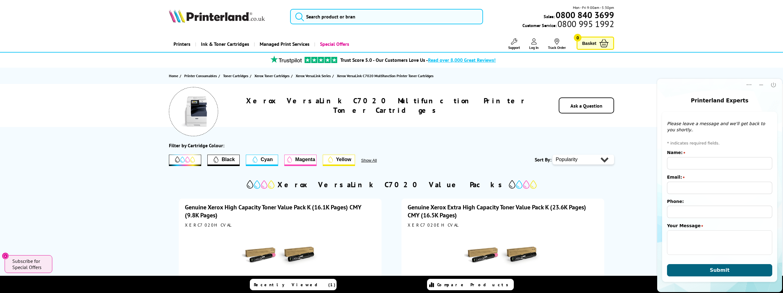  What do you see at coordinates (63, 192) in the screenshot?
I see `span: Submit` at bounding box center [63, 192].